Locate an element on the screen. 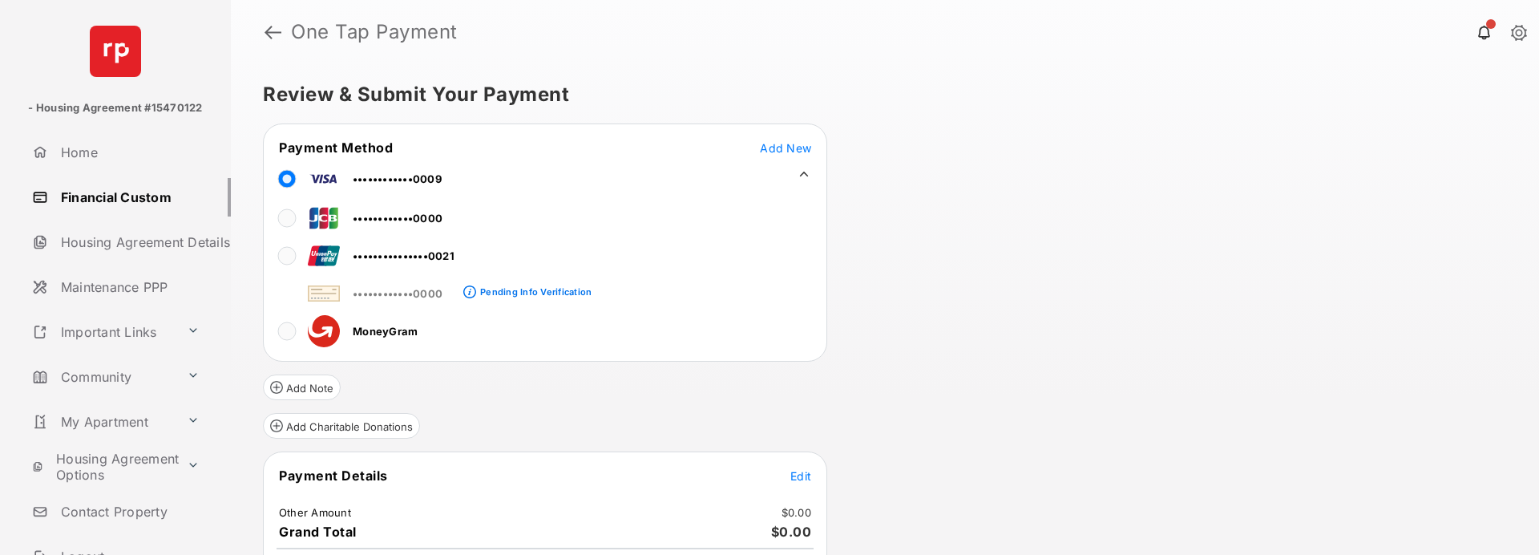  span: Add New is located at coordinates (786, 147).